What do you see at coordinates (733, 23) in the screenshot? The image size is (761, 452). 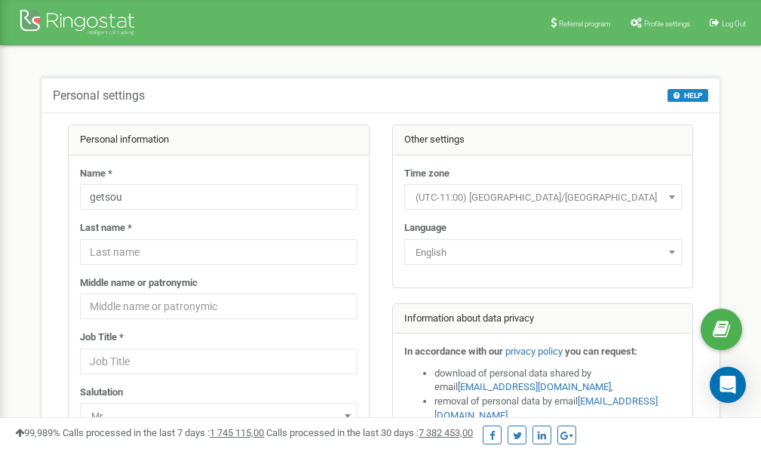 I see `span: Log Out` at bounding box center [733, 23].